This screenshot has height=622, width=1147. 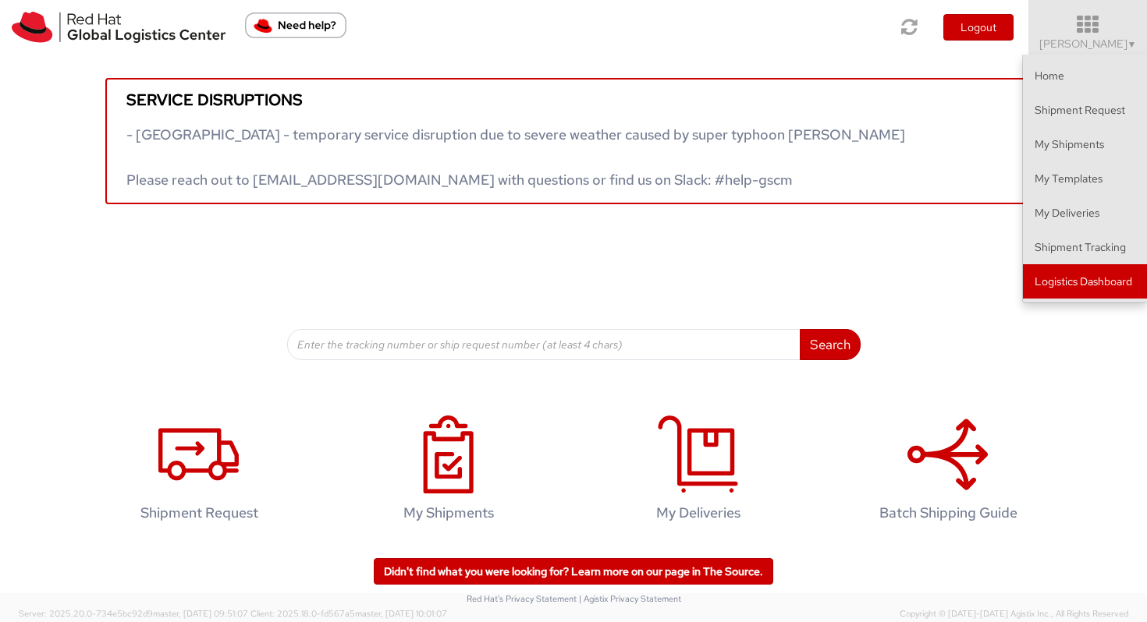 What do you see at coordinates (629, 599) in the screenshot?
I see `a: | Agistix Privacy Statement` at bounding box center [629, 599].